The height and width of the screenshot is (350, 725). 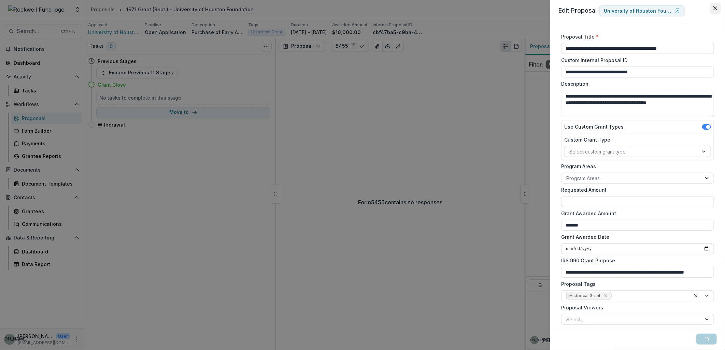 I want to click on label: Grant Start, so click(x=597, y=331).